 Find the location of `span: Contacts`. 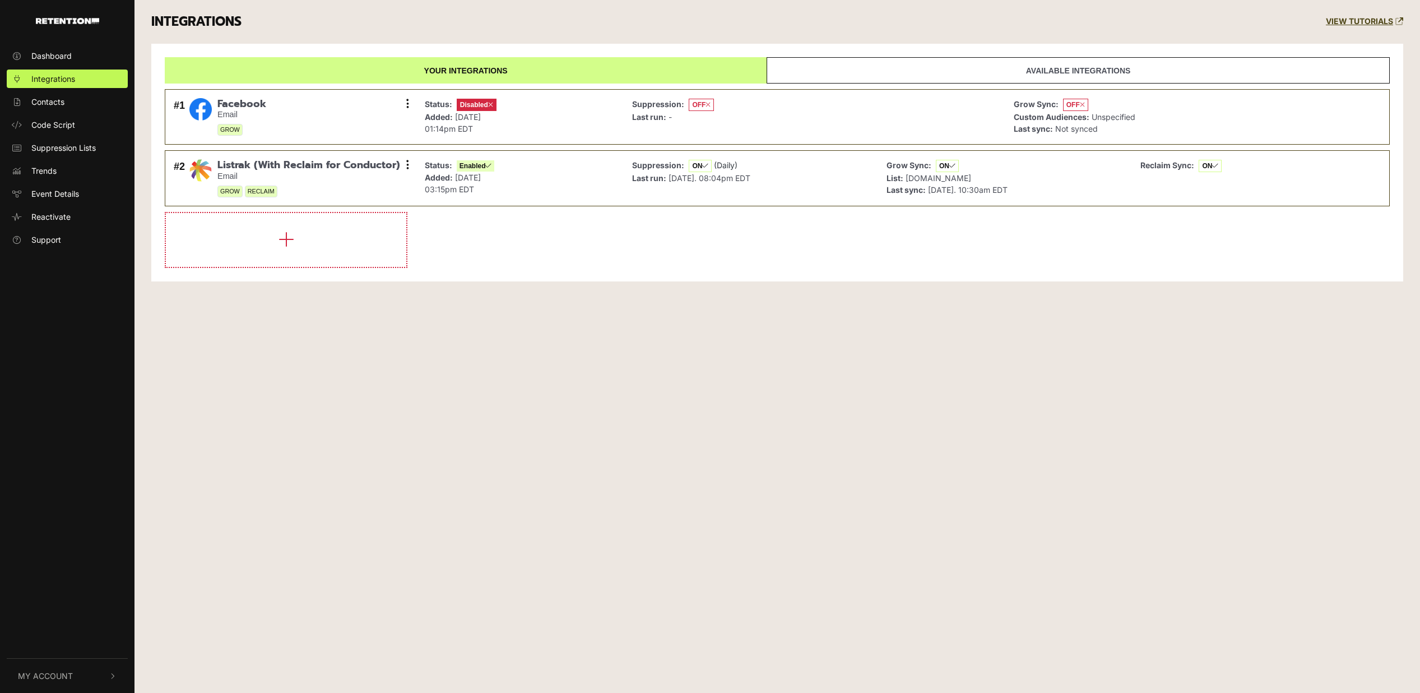

span: Contacts is located at coordinates (48, 101).